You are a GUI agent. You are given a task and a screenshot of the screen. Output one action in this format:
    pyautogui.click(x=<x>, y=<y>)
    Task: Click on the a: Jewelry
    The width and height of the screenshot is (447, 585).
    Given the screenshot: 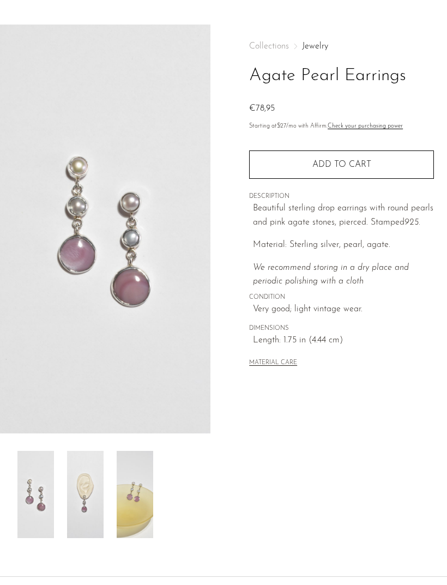 What is the action you would take?
    pyautogui.click(x=315, y=46)
    